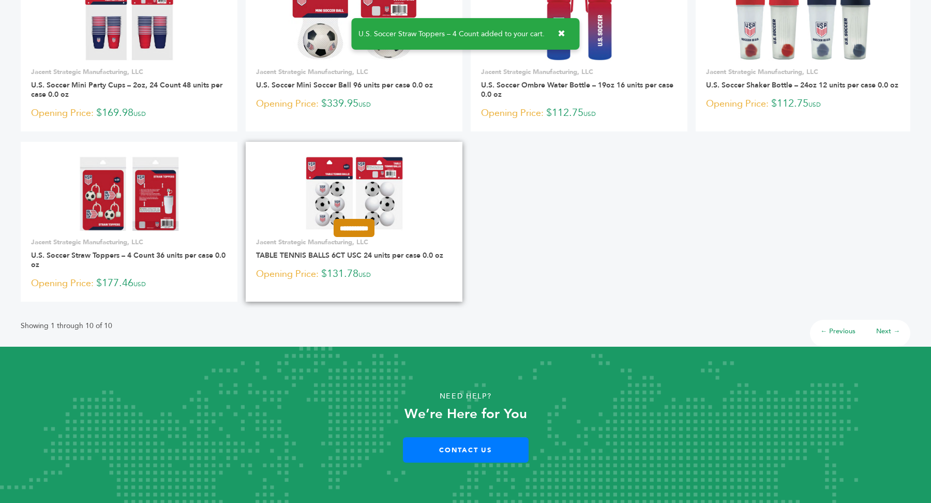  Describe the element at coordinates (888, 331) in the screenshot. I see `a: Next →` at that location.